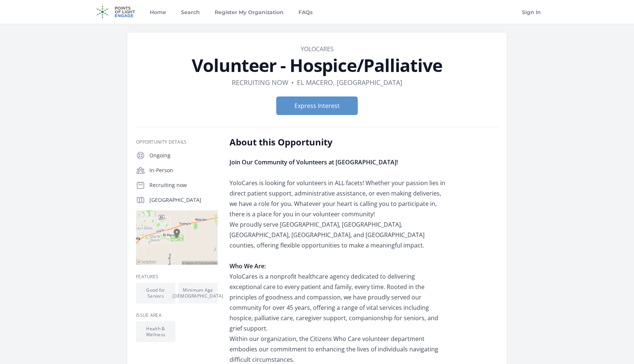 The height and width of the screenshot is (364, 634). What do you see at coordinates (156, 331) in the screenshot?
I see `li: Health & Wellness` at bounding box center [156, 331].